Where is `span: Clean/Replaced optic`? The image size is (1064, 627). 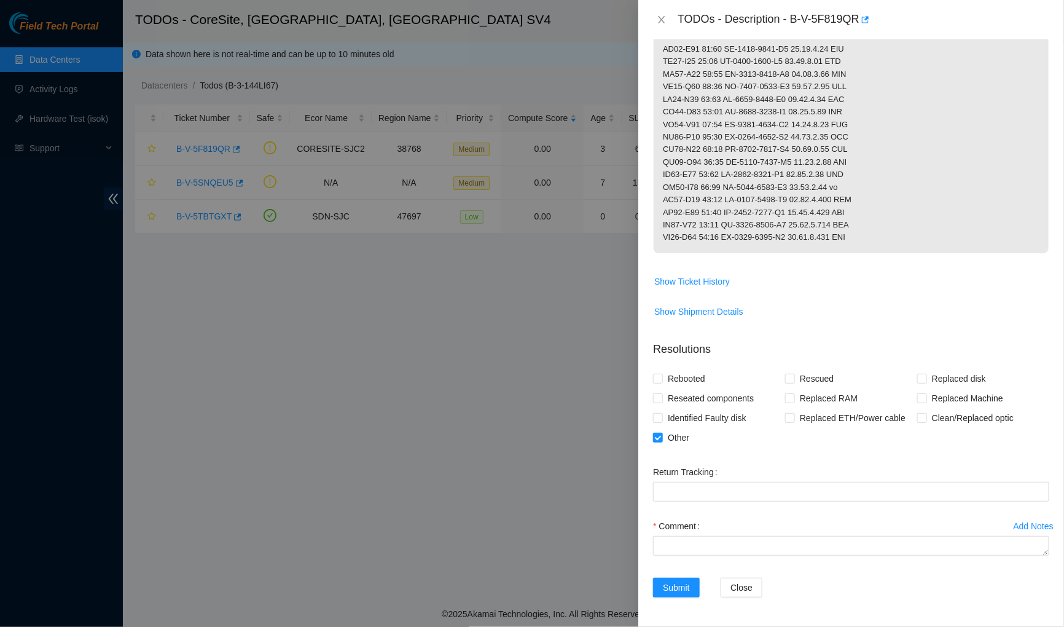
span: Clean/Replaced optic is located at coordinates (972, 418).